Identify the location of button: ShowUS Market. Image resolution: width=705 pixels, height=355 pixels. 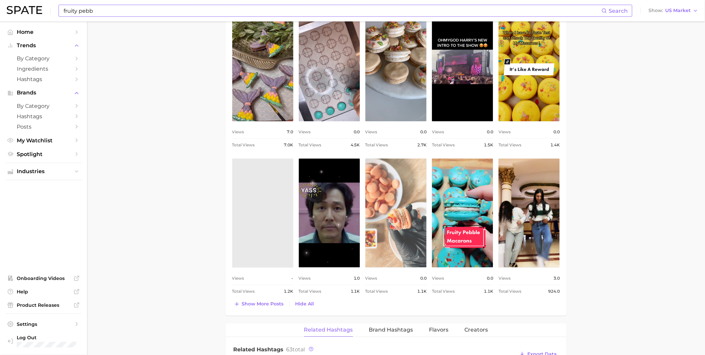
(674, 11).